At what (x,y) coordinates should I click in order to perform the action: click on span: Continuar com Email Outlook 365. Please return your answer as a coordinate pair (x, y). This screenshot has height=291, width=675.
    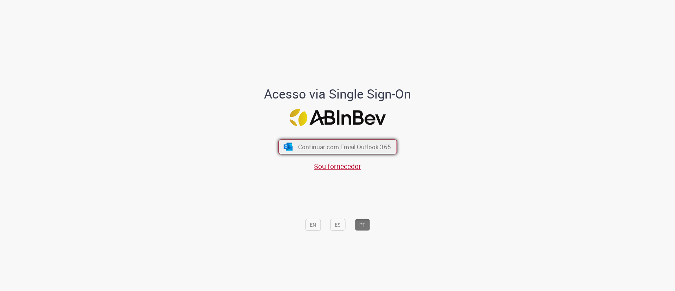
    Looking at the image, I should click on (344, 147).